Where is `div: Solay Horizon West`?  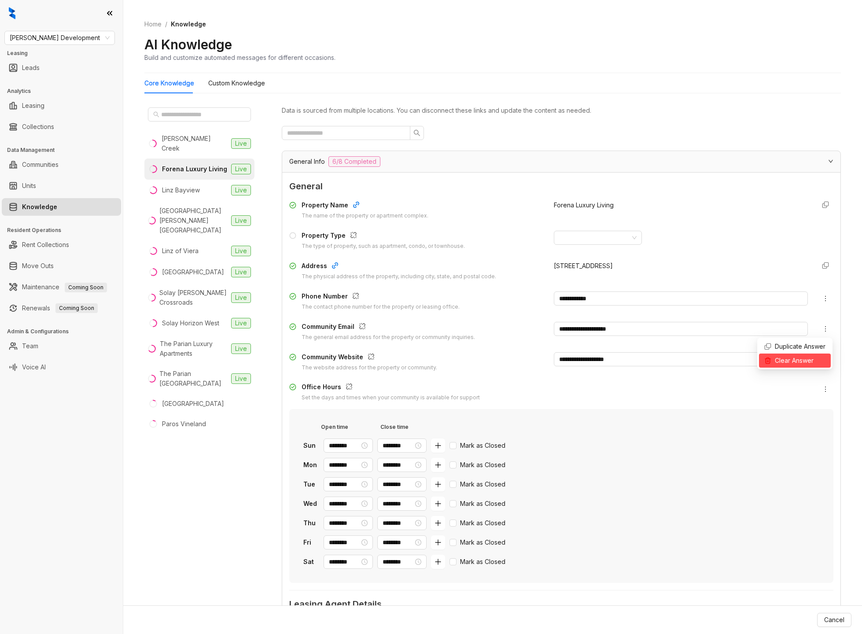 div: Solay Horizon West is located at coordinates (191, 323).